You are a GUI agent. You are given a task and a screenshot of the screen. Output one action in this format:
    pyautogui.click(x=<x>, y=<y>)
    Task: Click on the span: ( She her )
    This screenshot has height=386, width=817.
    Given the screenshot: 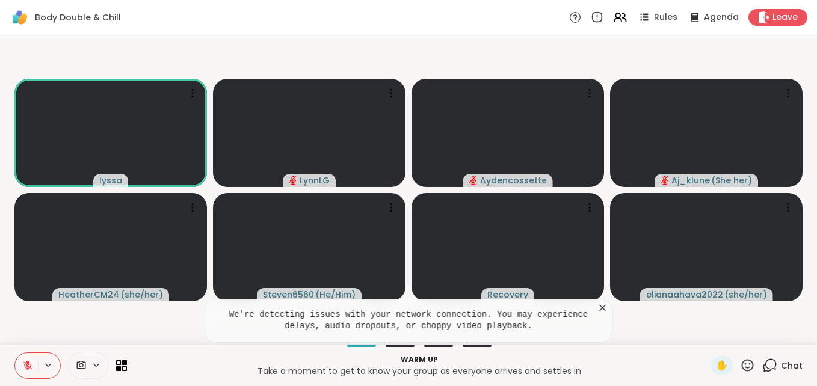 What is the action you would take?
    pyautogui.click(x=732, y=181)
    